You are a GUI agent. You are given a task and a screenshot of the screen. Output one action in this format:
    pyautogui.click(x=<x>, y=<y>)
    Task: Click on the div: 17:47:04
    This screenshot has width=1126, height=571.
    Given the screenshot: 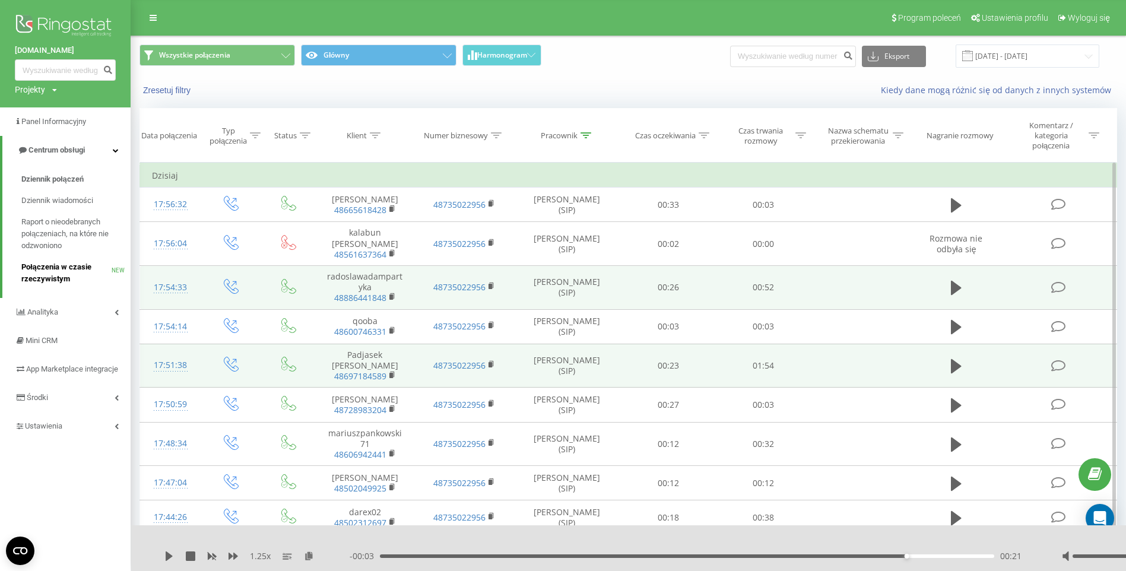 What is the action you would take?
    pyautogui.click(x=170, y=483)
    